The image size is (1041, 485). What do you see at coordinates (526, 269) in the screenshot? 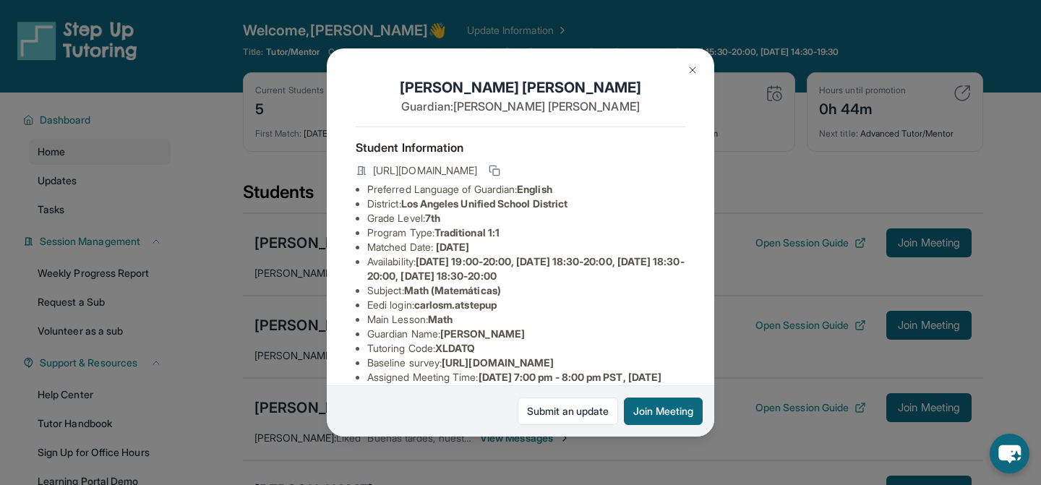
I see `li: Availability:` at bounding box center [526, 269].